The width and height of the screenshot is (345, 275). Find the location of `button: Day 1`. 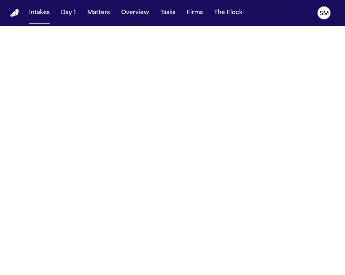

button: Day 1 is located at coordinates (68, 13).